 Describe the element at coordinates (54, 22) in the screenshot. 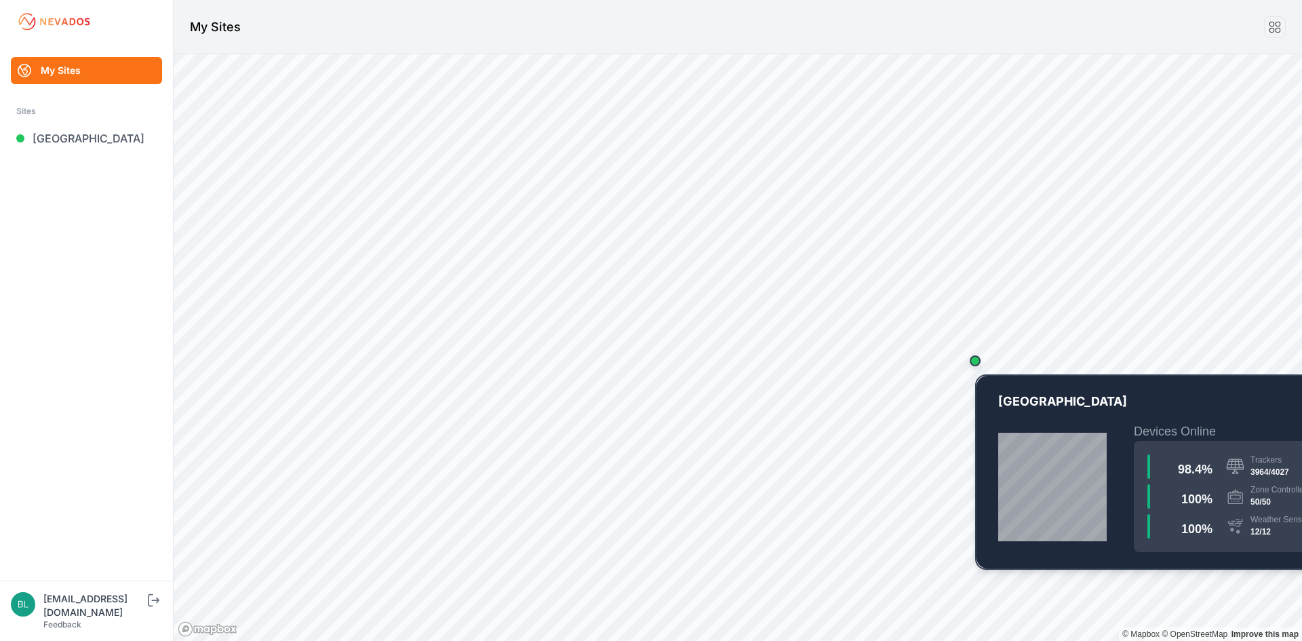

I see `img: Nevados` at that location.